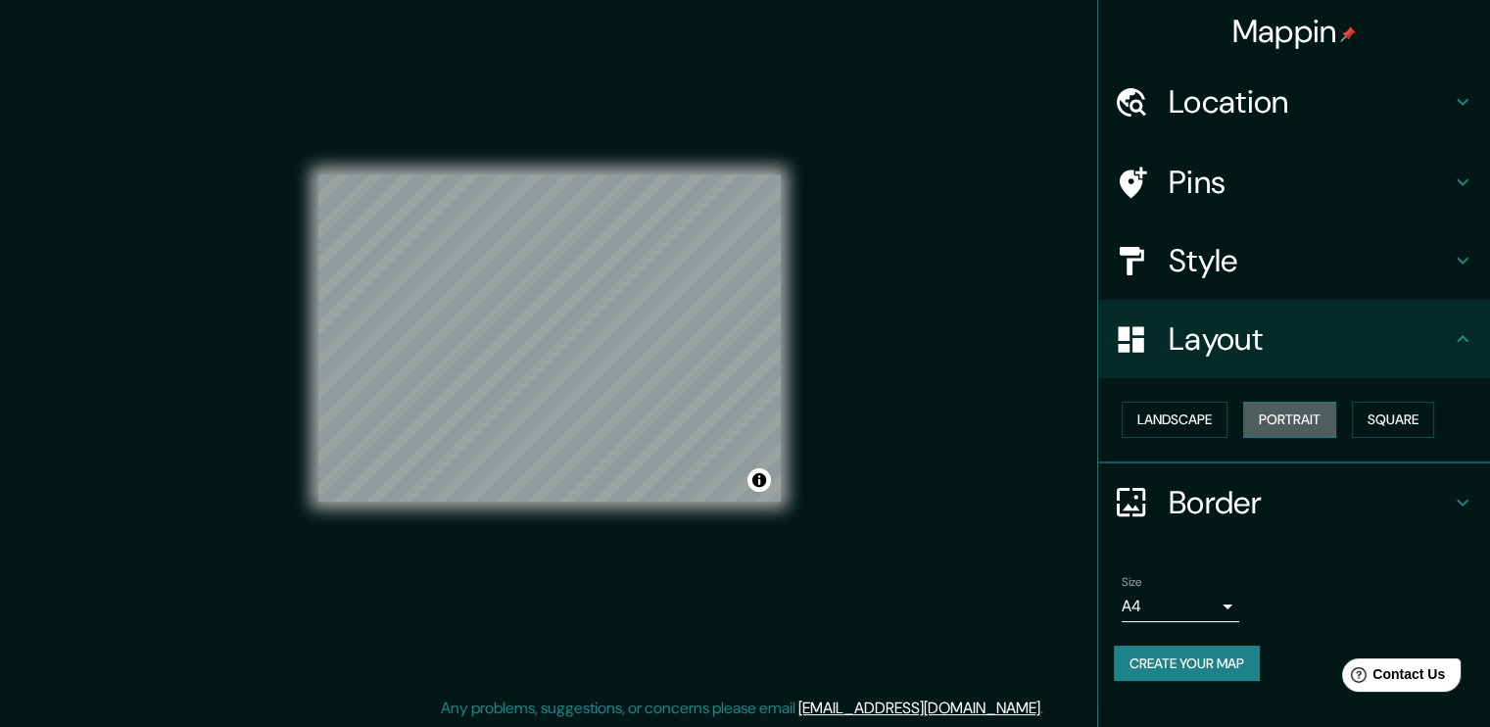 The height and width of the screenshot is (727, 1490). I want to click on button: Create your map, so click(1186, 663).